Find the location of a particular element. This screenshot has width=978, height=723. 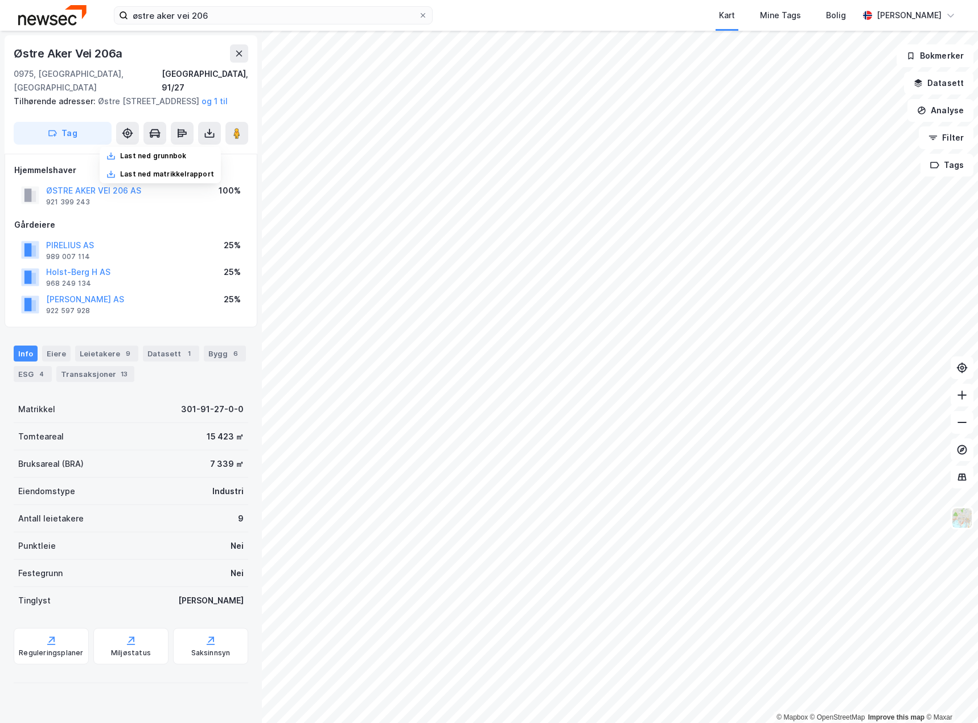

div: 13 is located at coordinates (124, 374).